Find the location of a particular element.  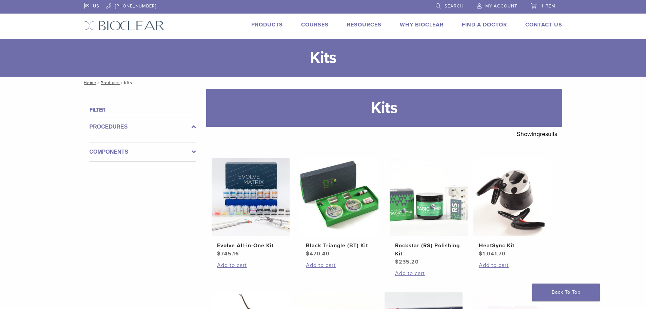

a: Add to cart: “Evolve All-in-One Kit” is located at coordinates (250, 265).